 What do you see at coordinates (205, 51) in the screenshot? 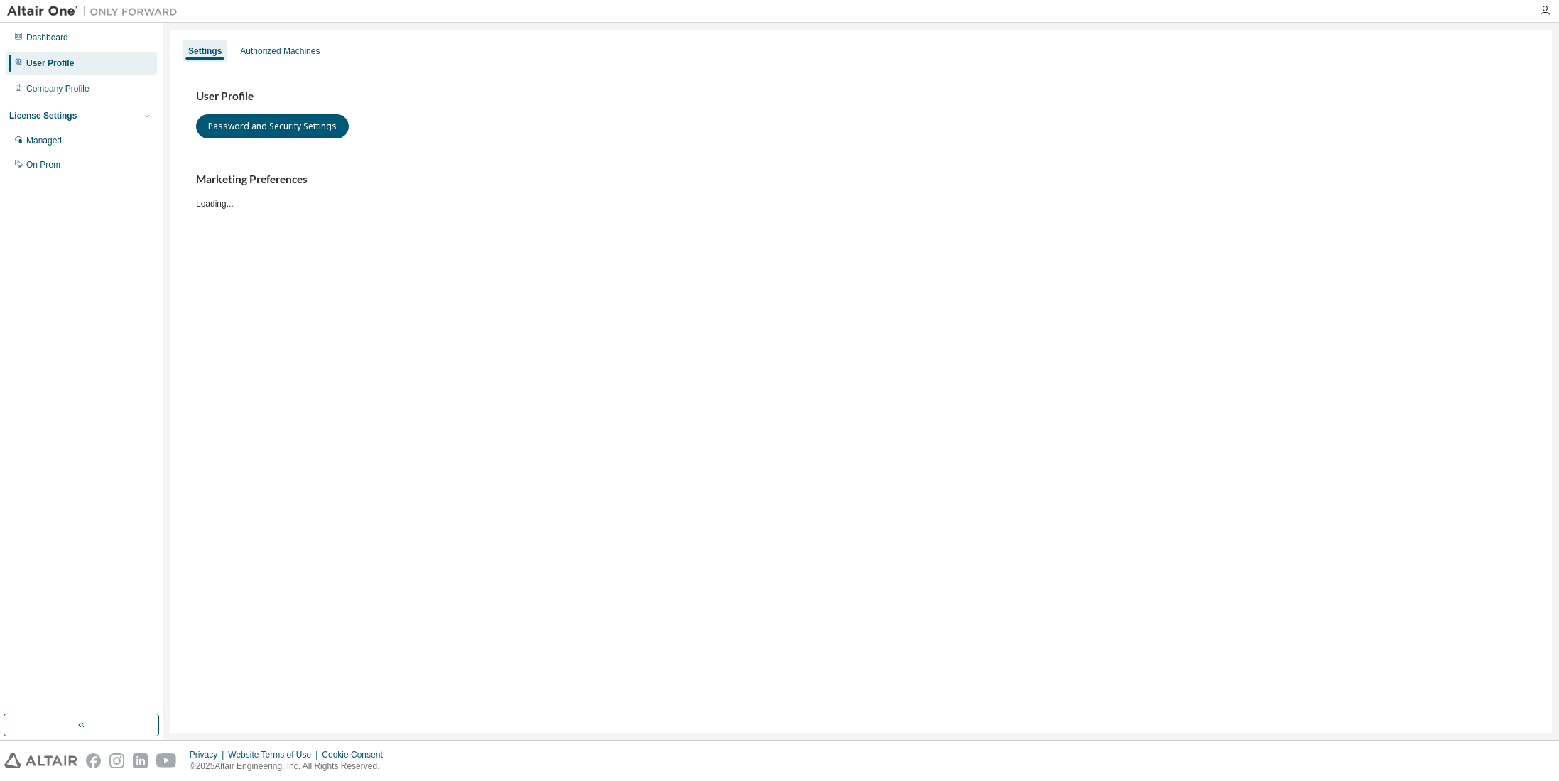
I see `div: Settings` at bounding box center [205, 51].